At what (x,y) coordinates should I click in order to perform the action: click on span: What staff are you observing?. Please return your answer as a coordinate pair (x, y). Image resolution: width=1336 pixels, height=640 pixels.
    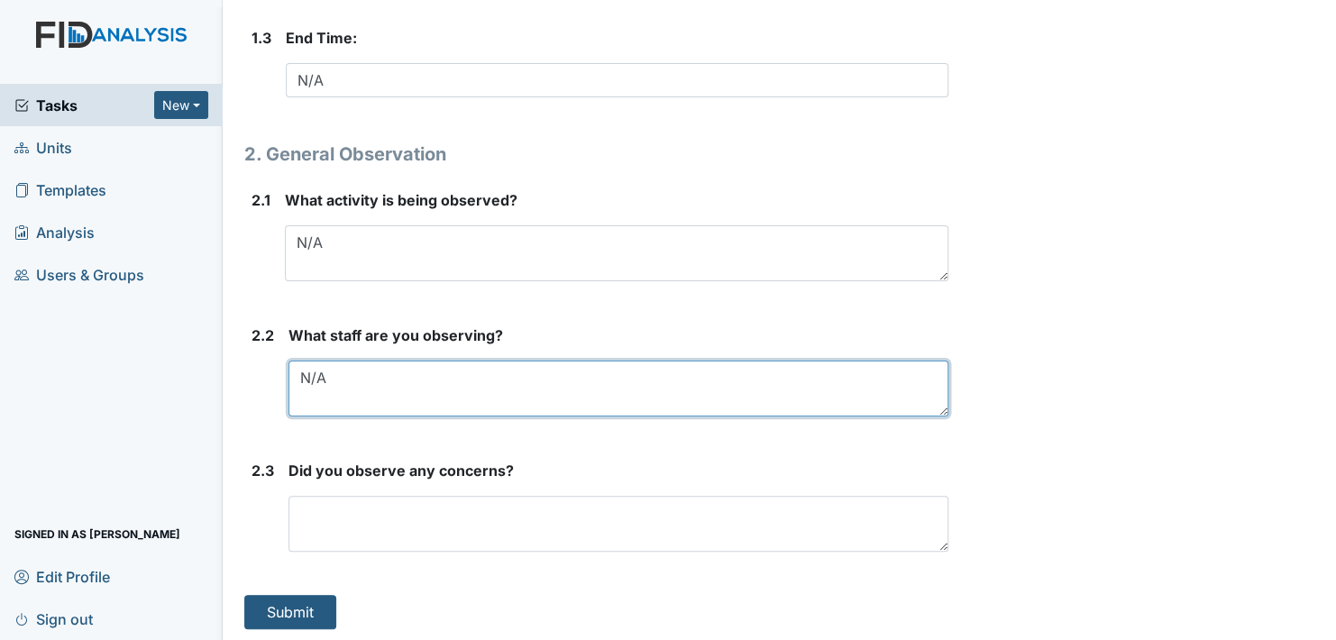
    Looking at the image, I should click on (396, 335).